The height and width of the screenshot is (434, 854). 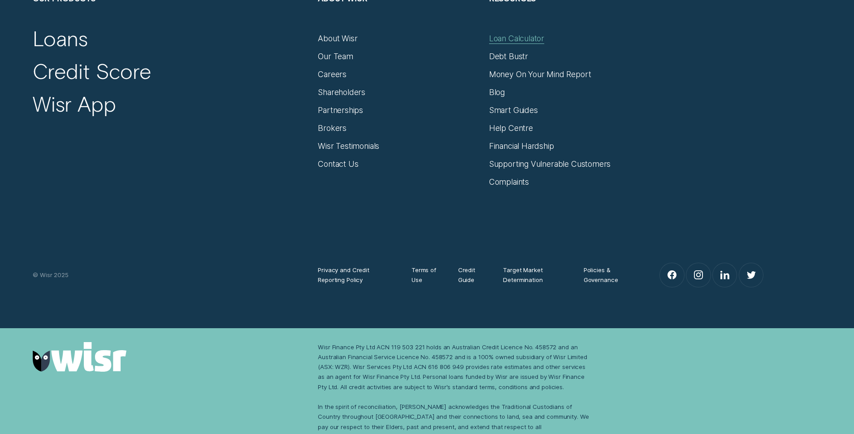 What do you see at coordinates (516, 39) in the screenshot?
I see `a: Loan Calculator` at bounding box center [516, 39].